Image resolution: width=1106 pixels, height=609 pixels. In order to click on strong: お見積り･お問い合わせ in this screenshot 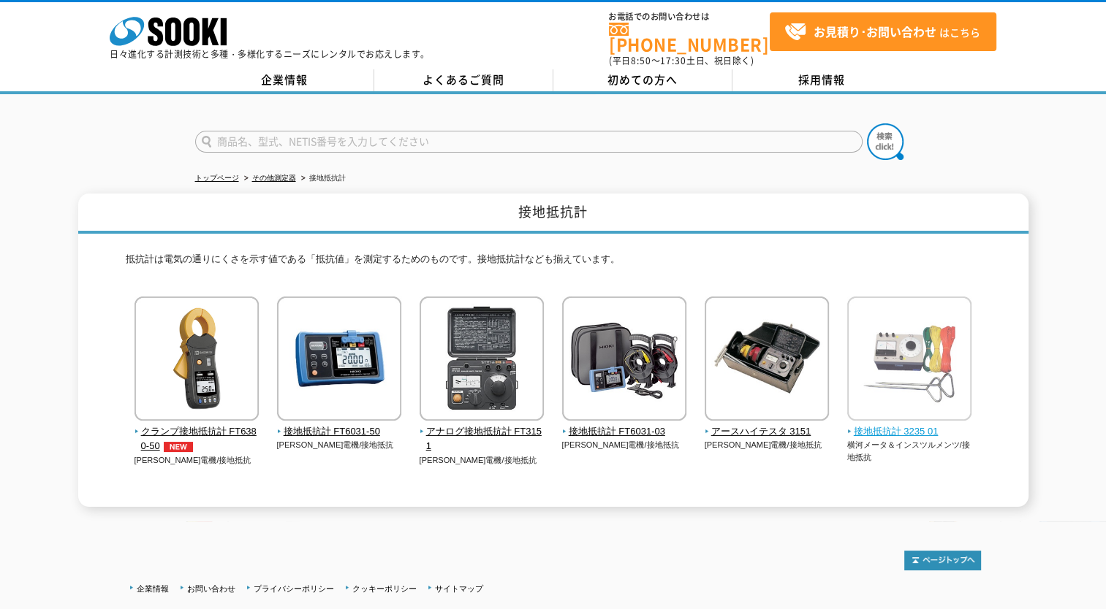, I will do `click(875, 31)`.